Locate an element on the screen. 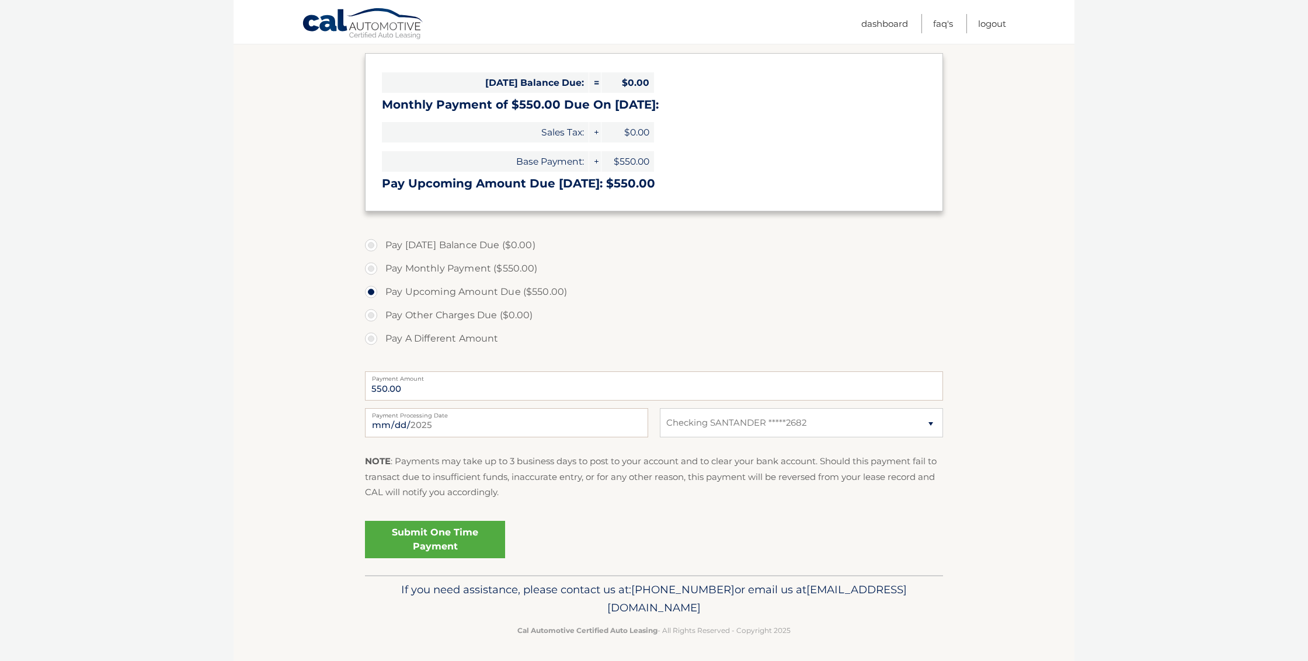  label: Pay Other Charges Due ($0.00) is located at coordinates (654, 315).